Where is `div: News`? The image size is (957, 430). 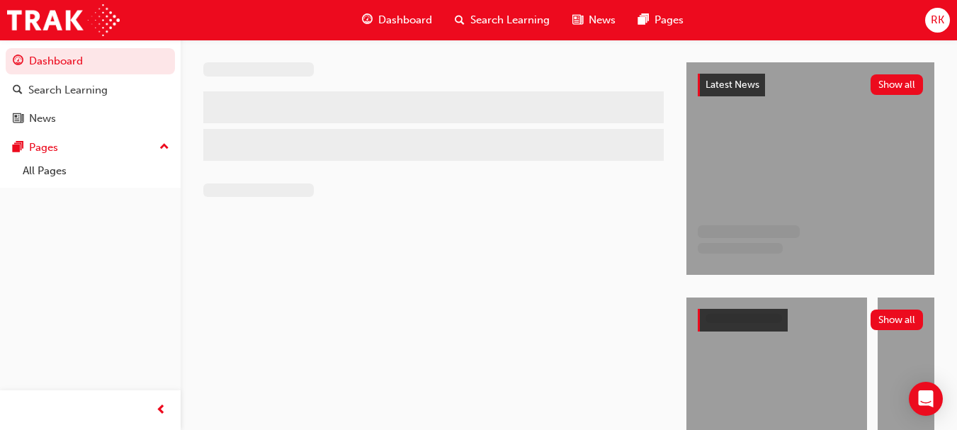
div: News is located at coordinates (43, 118).